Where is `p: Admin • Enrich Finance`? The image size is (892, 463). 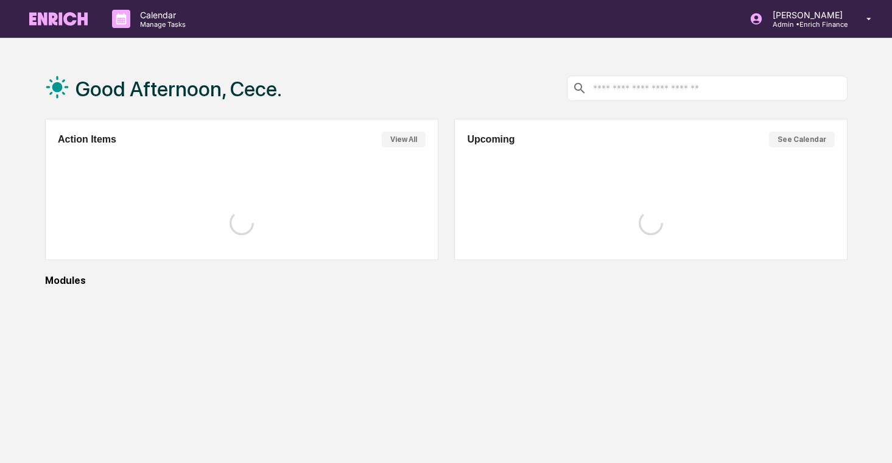
p: Admin • Enrich Finance is located at coordinates (805, 24).